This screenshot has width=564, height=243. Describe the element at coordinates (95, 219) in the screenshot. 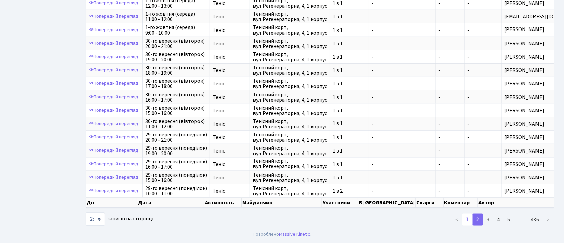

I see `select: записів на сторінці` at that location.